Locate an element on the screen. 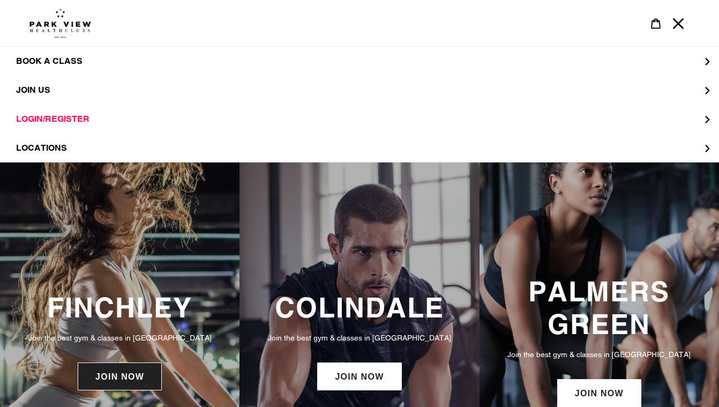 The height and width of the screenshot is (407, 719). span: LOGIN/REGISTER is located at coordinates (53, 119).